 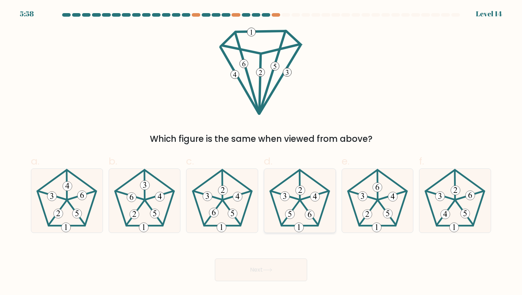 I want to click on div: Level 14, so click(x=489, y=14).